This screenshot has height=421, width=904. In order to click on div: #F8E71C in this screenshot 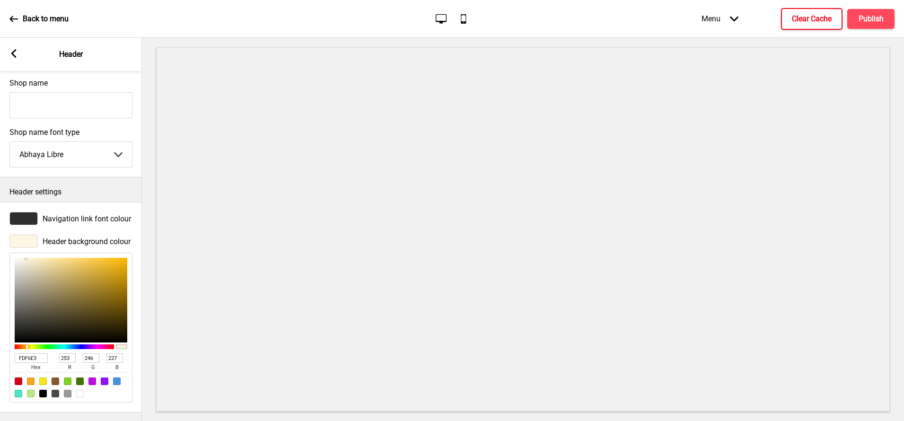, I will do `click(43, 381)`.